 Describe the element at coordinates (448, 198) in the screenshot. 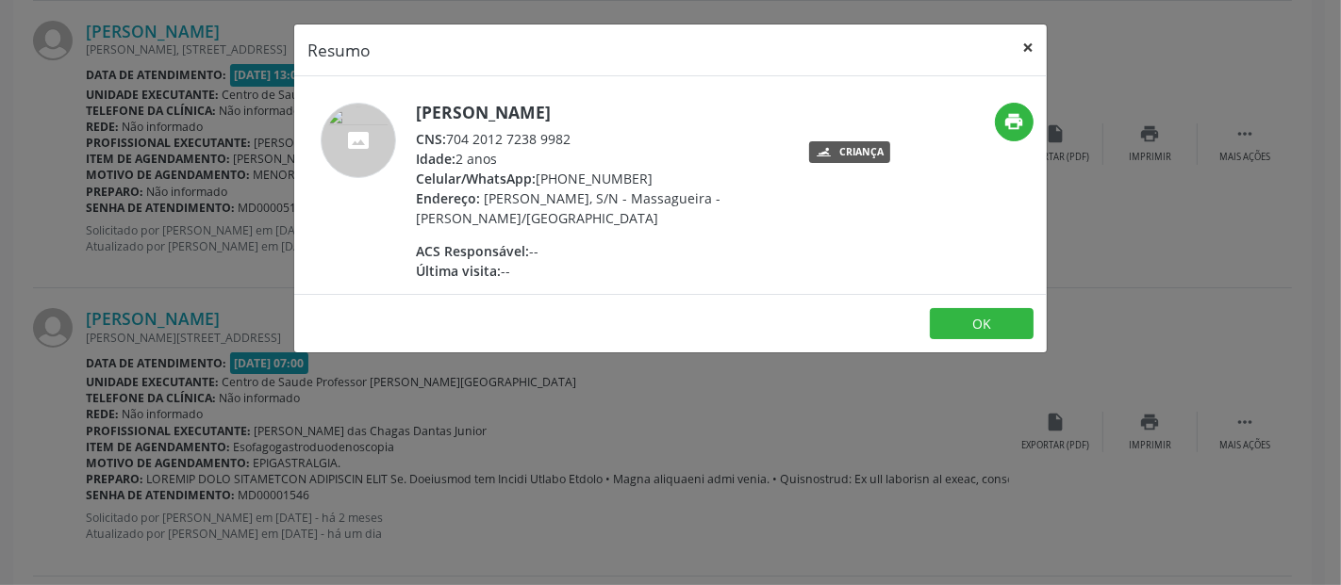

I see `span: Endereço:` at that location.